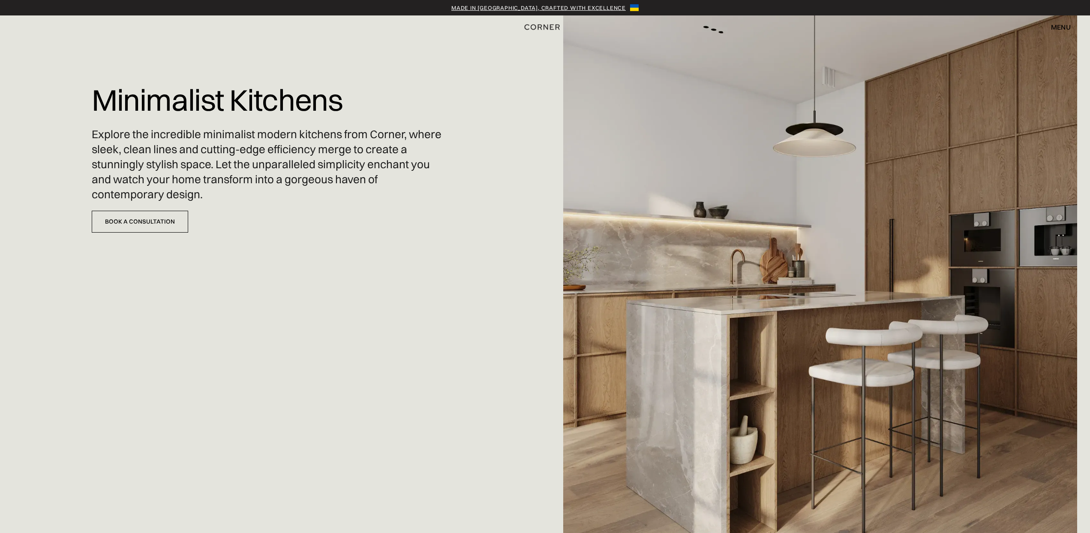 The width and height of the screenshot is (1090, 533). I want to click on a: Book a Consultation, so click(140, 221).